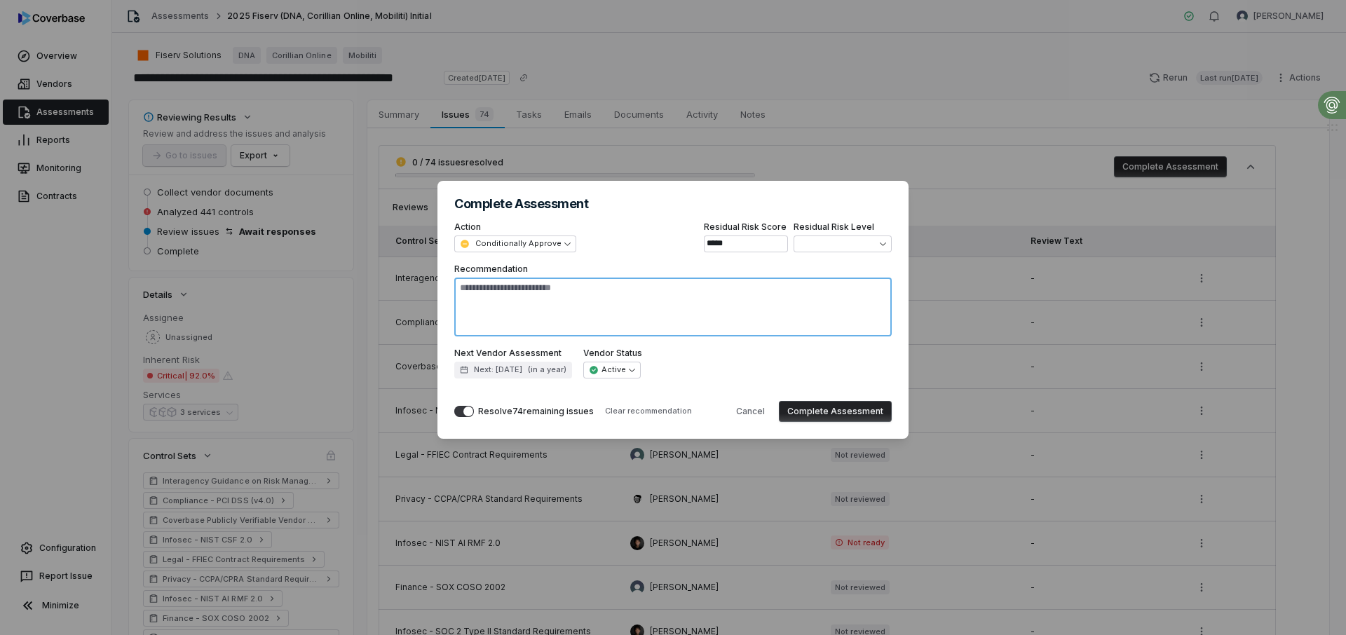 The width and height of the screenshot is (1346, 635). I want to click on label: Residual Risk Score, so click(746, 227).